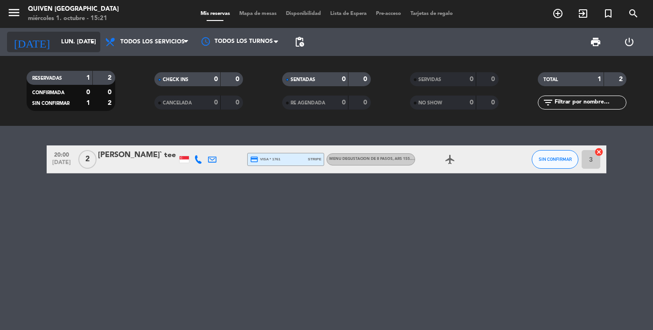 This screenshot has width=653, height=330. I want to click on button: menu, so click(14, 14).